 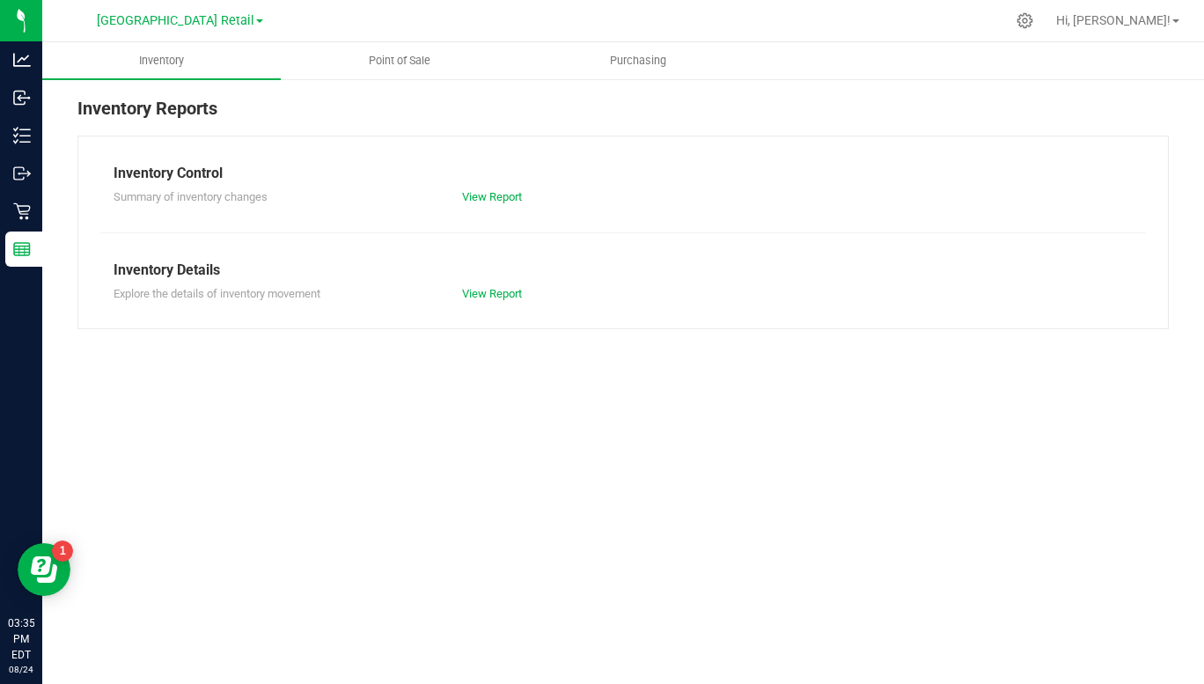 What do you see at coordinates (22, 211) in the screenshot?
I see `inline-svg: Retail` at bounding box center [22, 211].